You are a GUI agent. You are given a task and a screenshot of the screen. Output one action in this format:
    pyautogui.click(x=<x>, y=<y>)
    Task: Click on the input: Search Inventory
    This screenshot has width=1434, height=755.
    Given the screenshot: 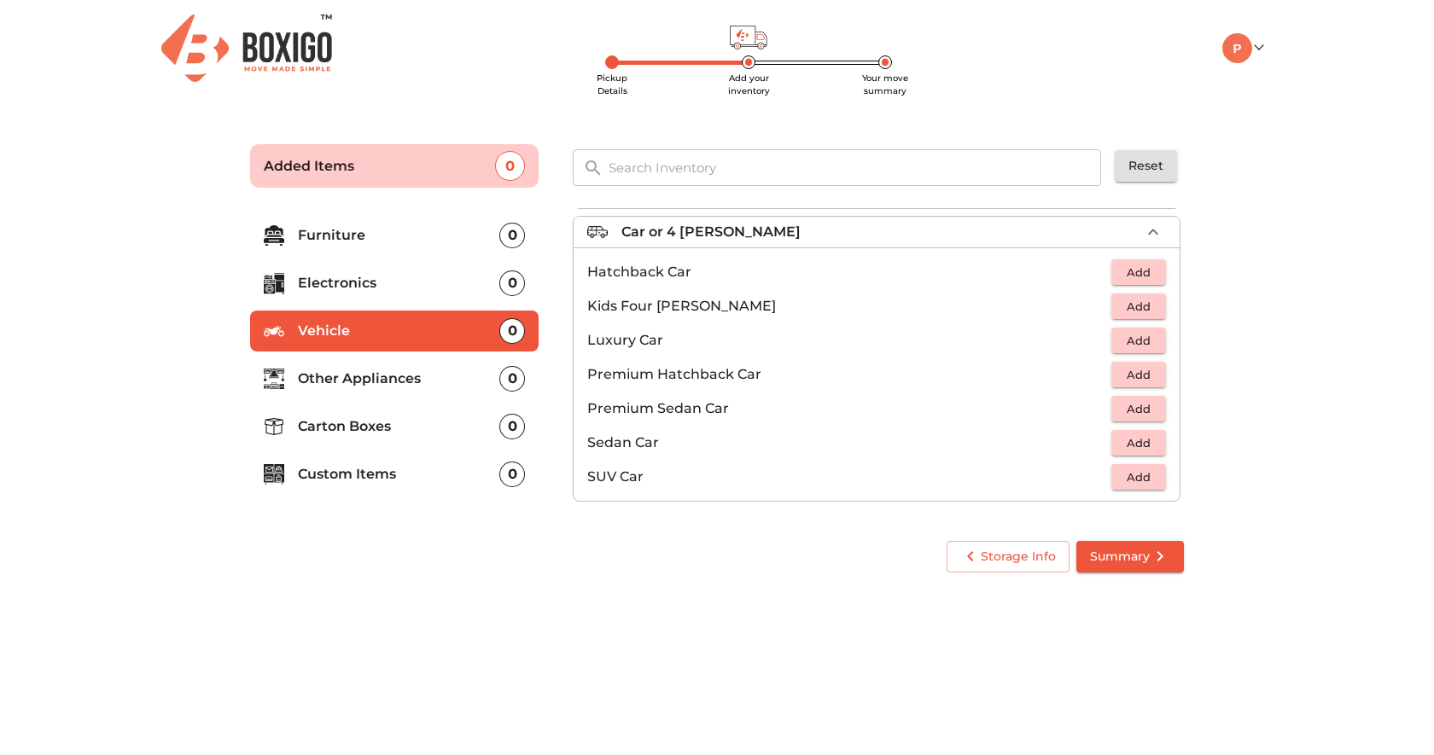 What is the action you would take?
    pyautogui.click(x=855, y=167)
    